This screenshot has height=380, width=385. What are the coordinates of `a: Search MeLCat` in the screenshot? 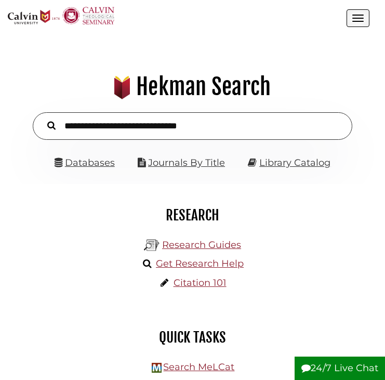 It's located at (199, 367).